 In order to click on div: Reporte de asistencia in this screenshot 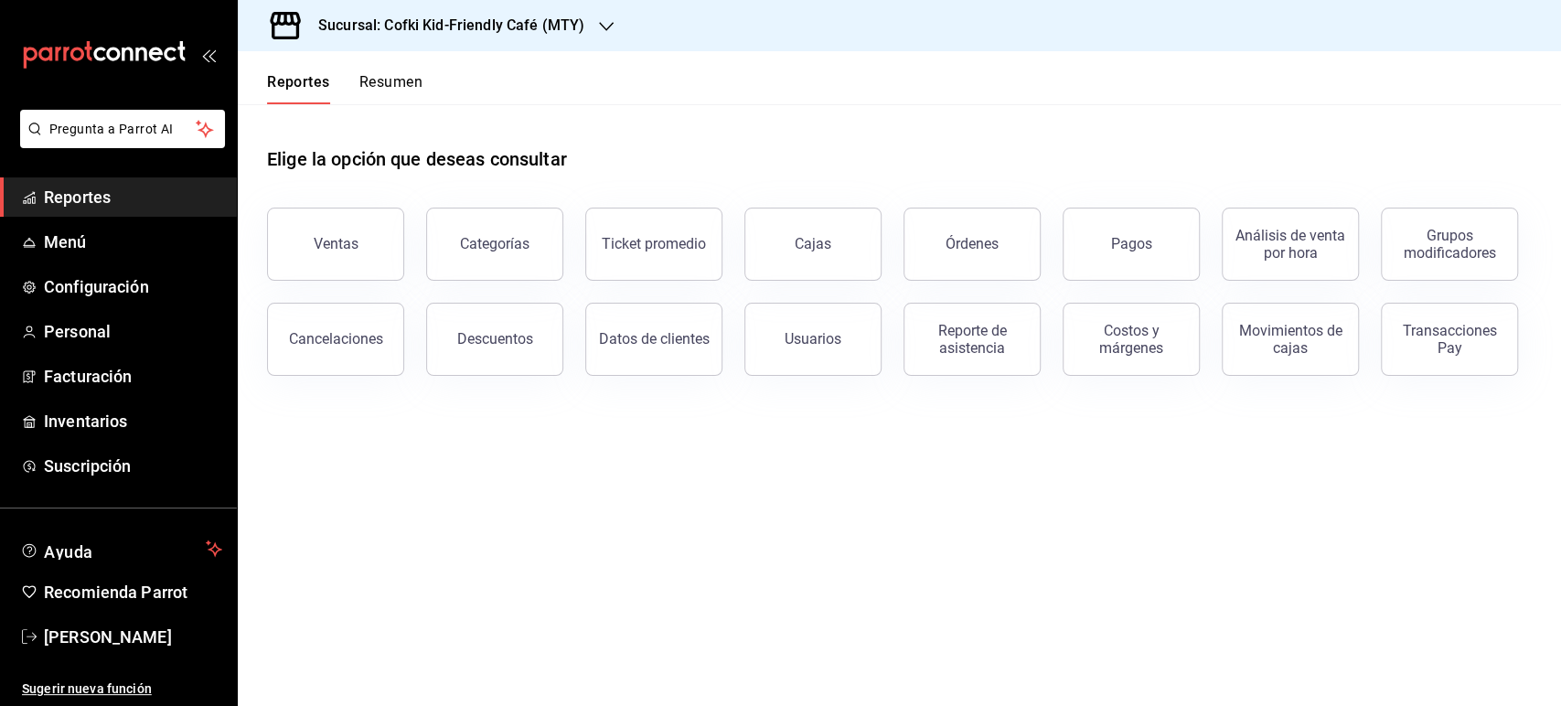, I will do `click(972, 339)`.